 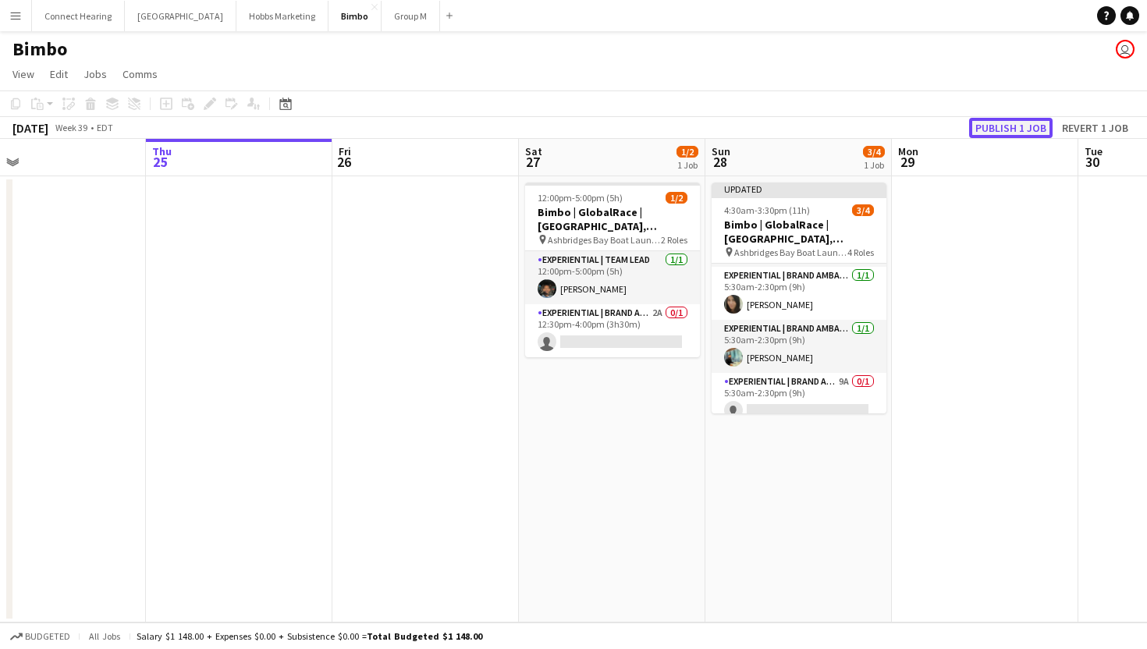 I want to click on app-user-avatar: Jamie Wong, so click(x=1125, y=49).